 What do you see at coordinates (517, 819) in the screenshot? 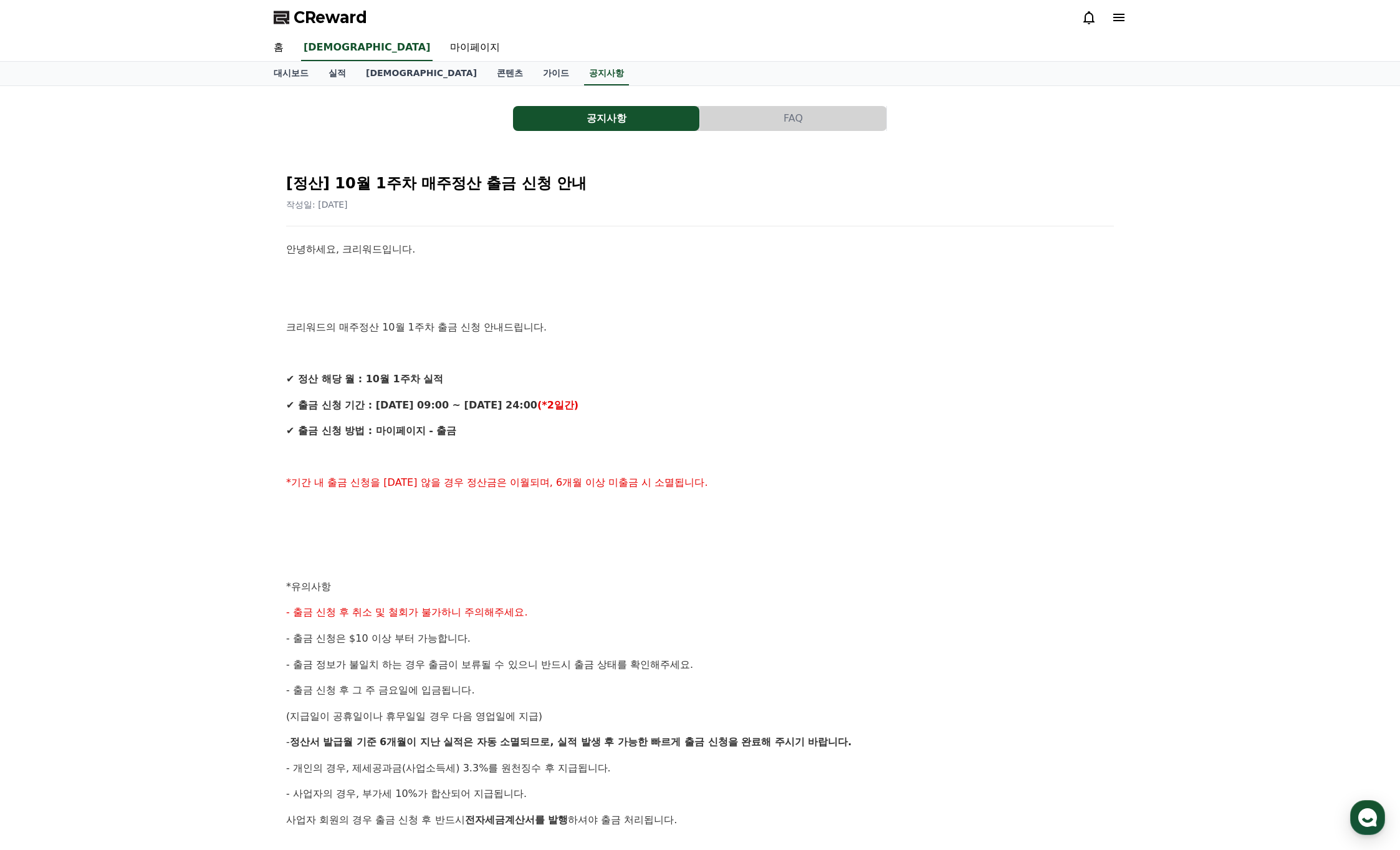
I see `strong: 전자세금계산서를 발행` at bounding box center [517, 819].